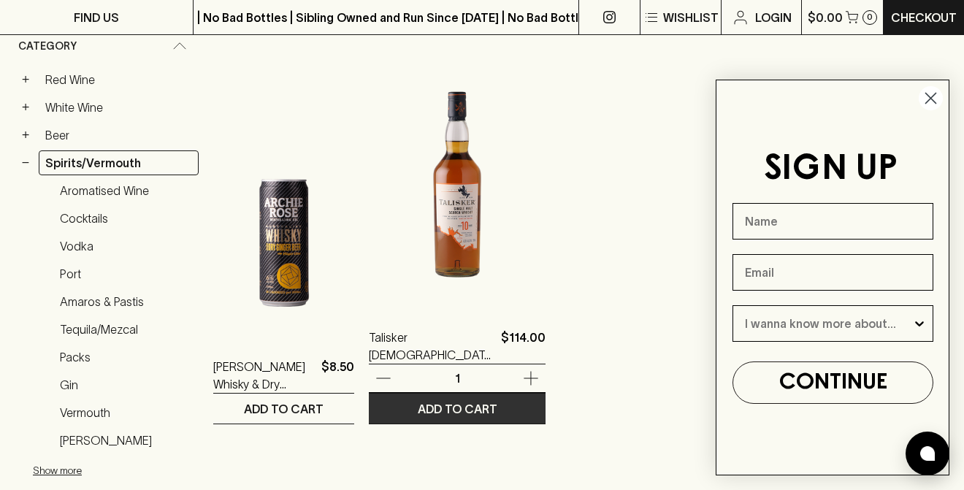 The image size is (964, 490). Describe the element at coordinates (118, 163) in the screenshot. I see `a: Spirits/Vermouth` at that location.